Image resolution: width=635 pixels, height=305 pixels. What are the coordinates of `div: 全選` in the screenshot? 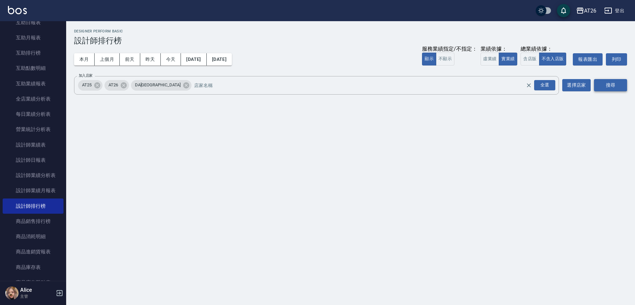 It's located at (544, 85).